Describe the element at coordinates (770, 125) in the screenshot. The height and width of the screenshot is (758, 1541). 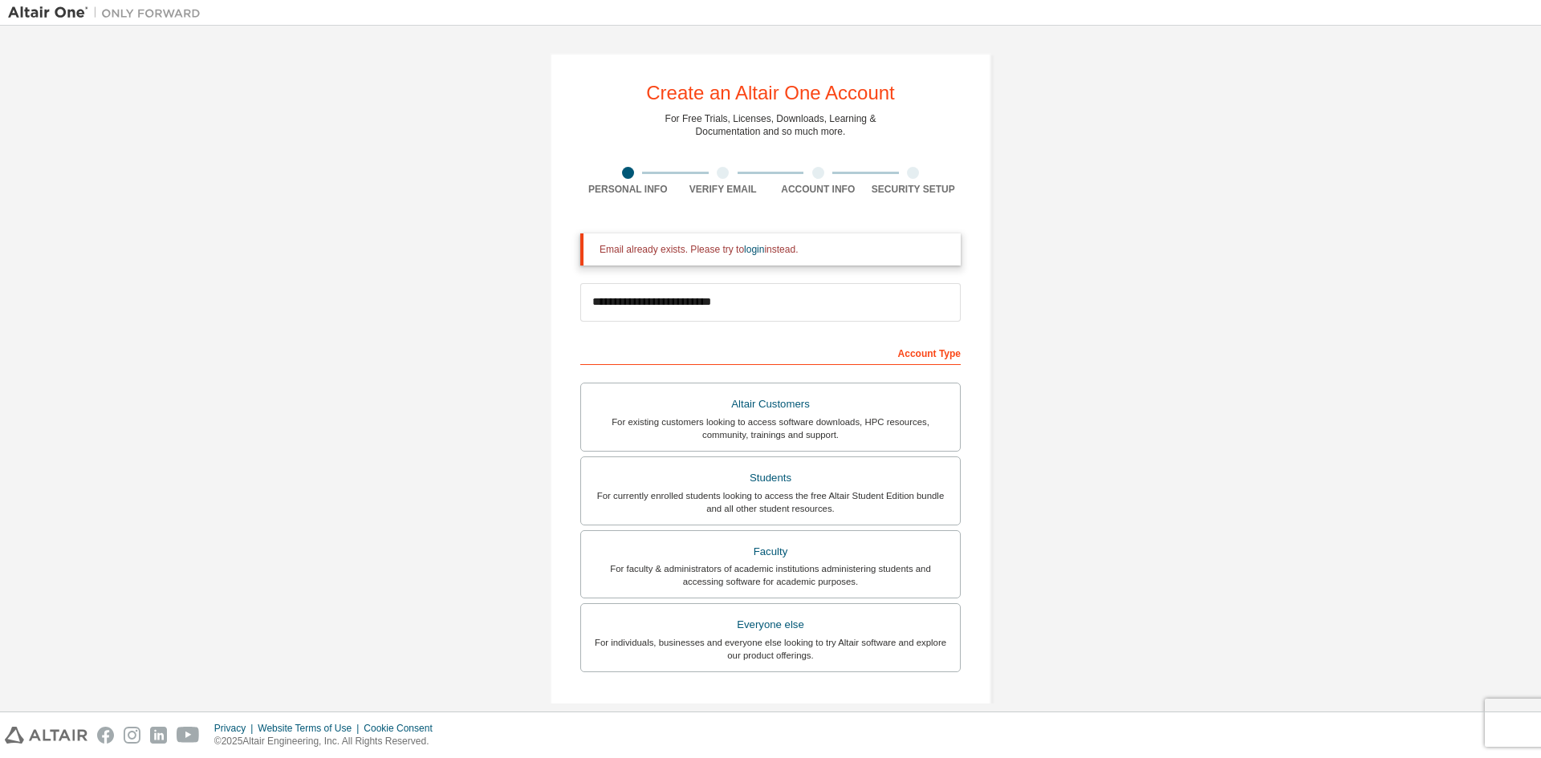
I see `div: For Free Trials, Licenses, Downloads, Learning & Documentation and so much more.` at that location.